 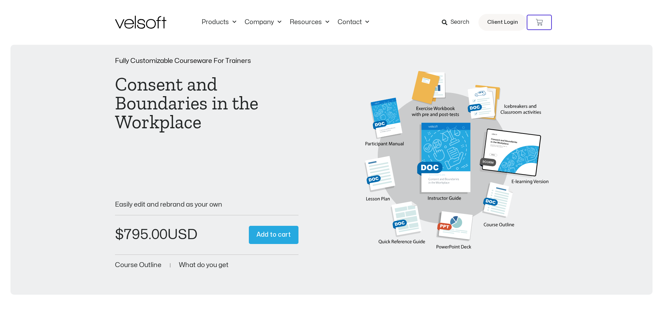 I want to click on span: Client Login, so click(x=503, y=22).